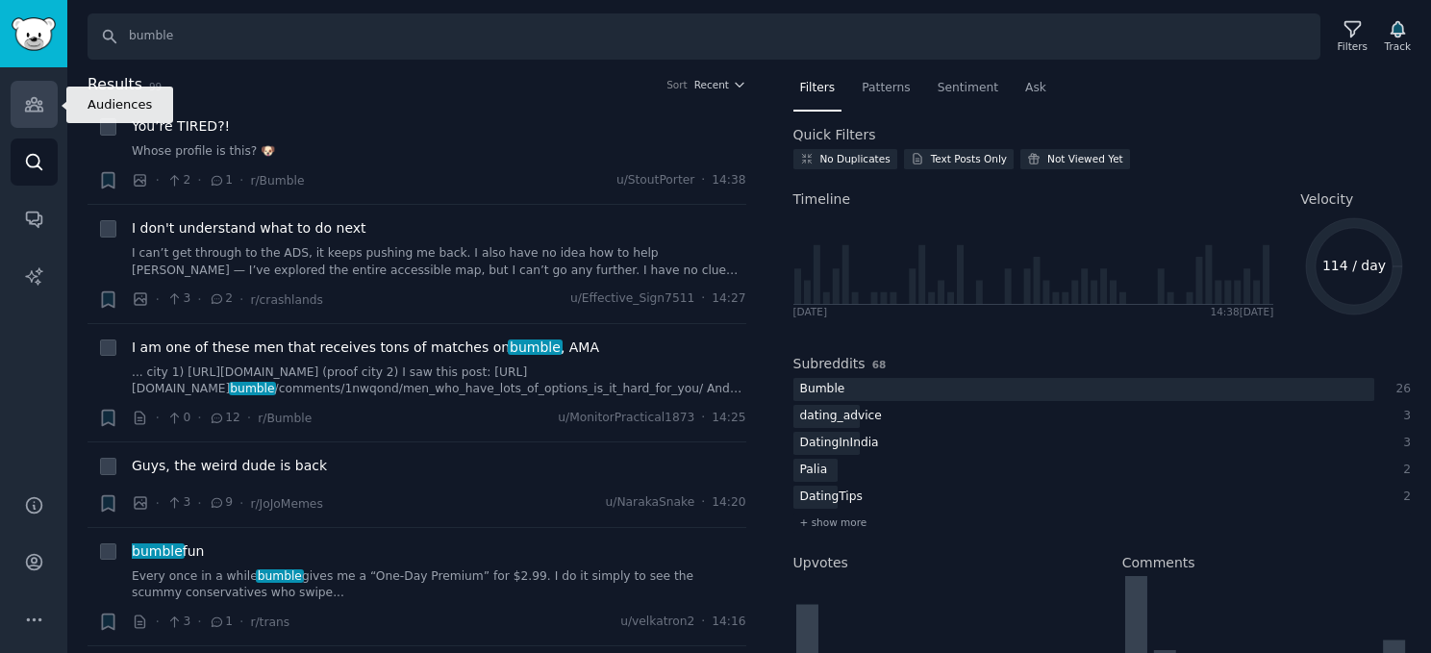 This screenshot has height=653, width=1431. Describe the element at coordinates (286, 504) in the screenshot. I see `span: r/JoJoMemes` at that location.